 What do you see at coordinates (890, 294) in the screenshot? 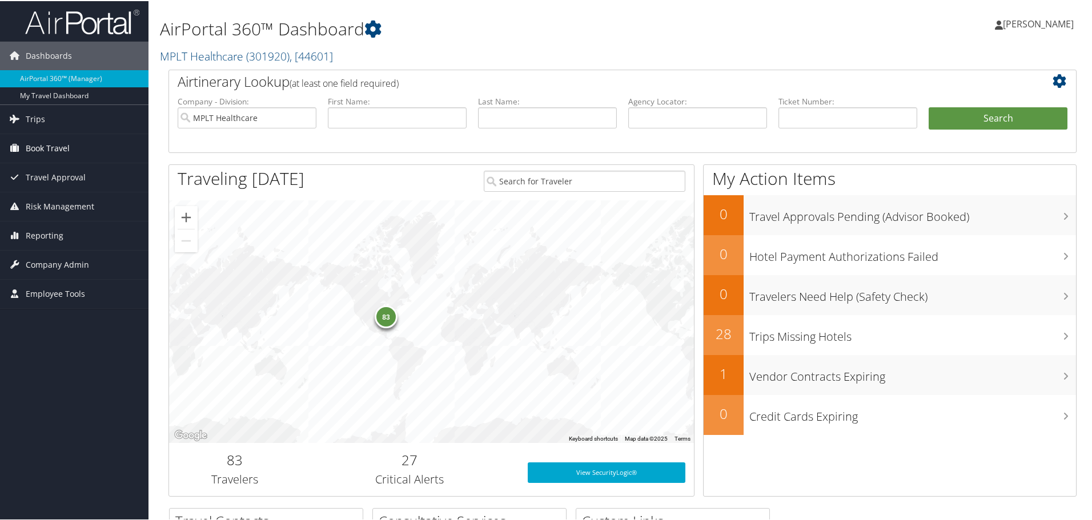
I see `a: 0Travelers Need Help (Safety Check)` at bounding box center [890, 294].